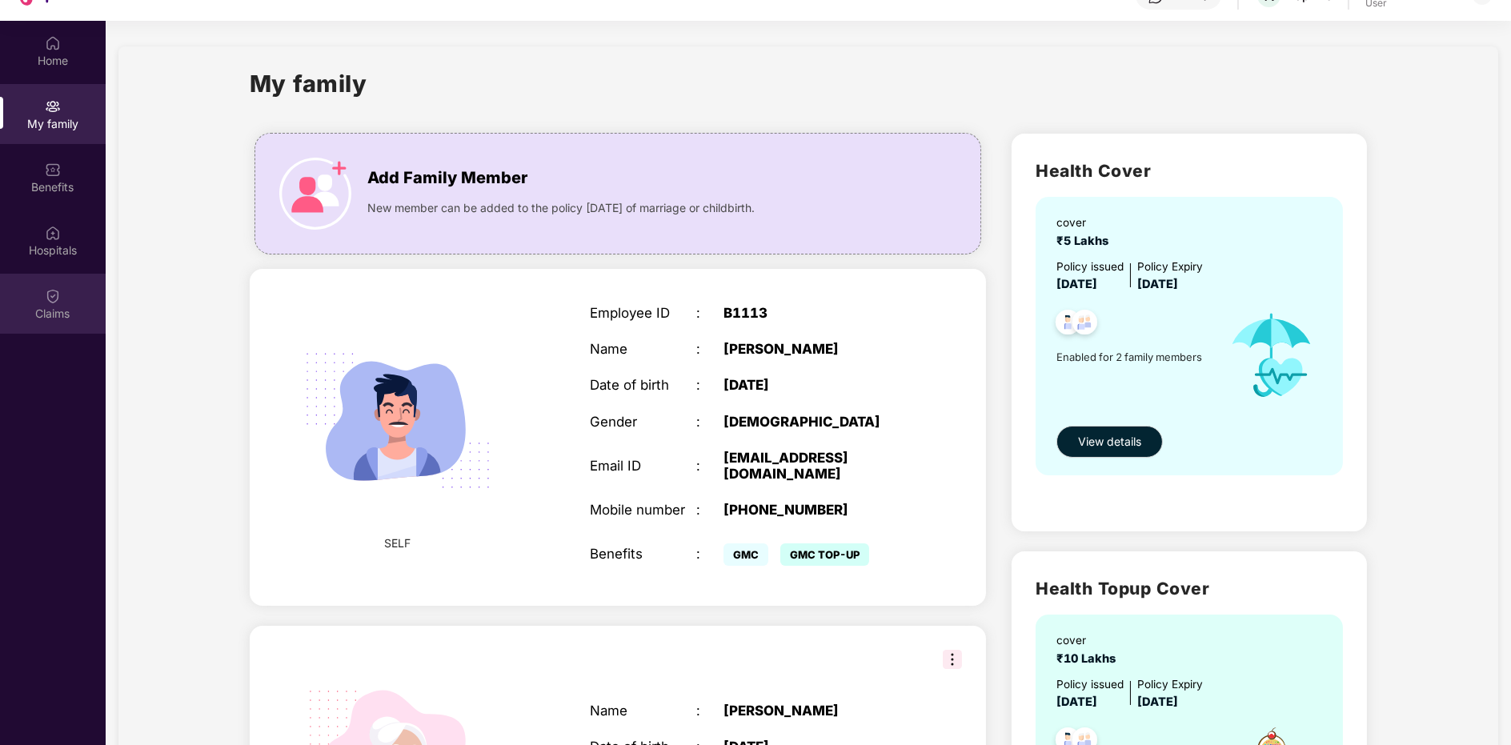 This screenshot has height=745, width=1511. What do you see at coordinates (746, 555) in the screenshot?
I see `span: GMC` at bounding box center [746, 555].